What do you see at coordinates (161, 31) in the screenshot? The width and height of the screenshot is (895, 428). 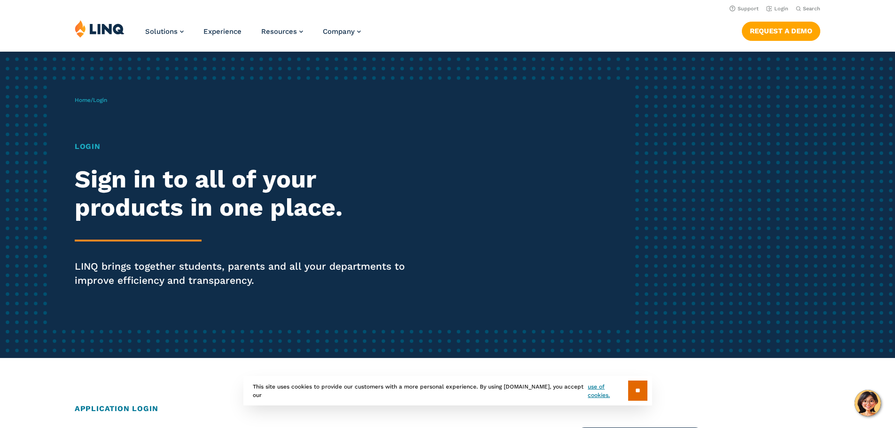 I see `span: Solutions` at bounding box center [161, 31].